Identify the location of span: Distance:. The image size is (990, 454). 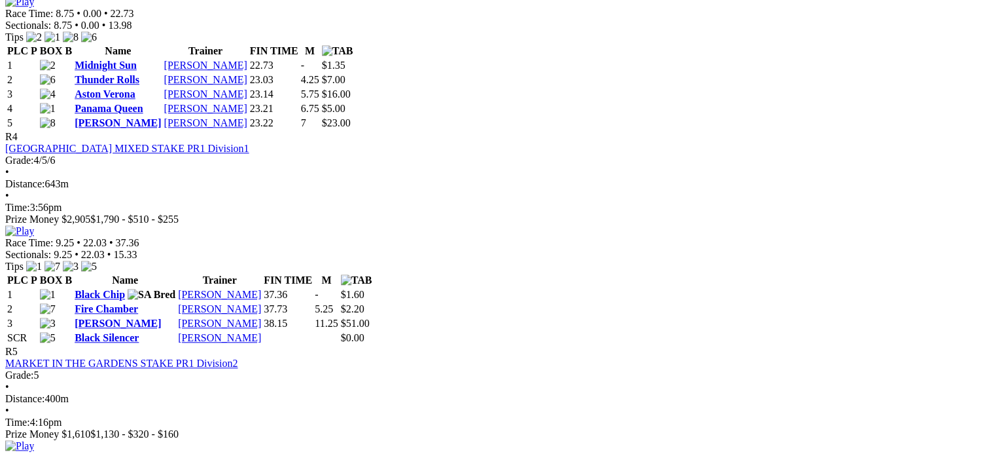
(25, 398).